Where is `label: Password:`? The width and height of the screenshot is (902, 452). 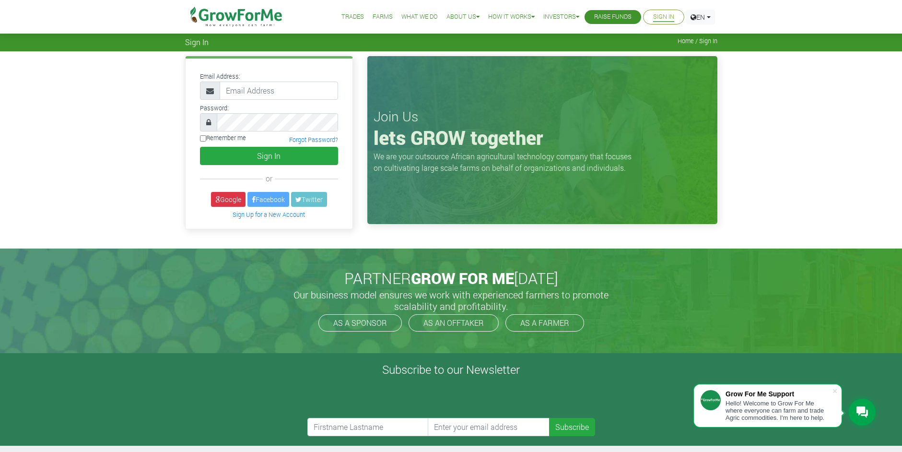
label: Password: is located at coordinates (214, 108).